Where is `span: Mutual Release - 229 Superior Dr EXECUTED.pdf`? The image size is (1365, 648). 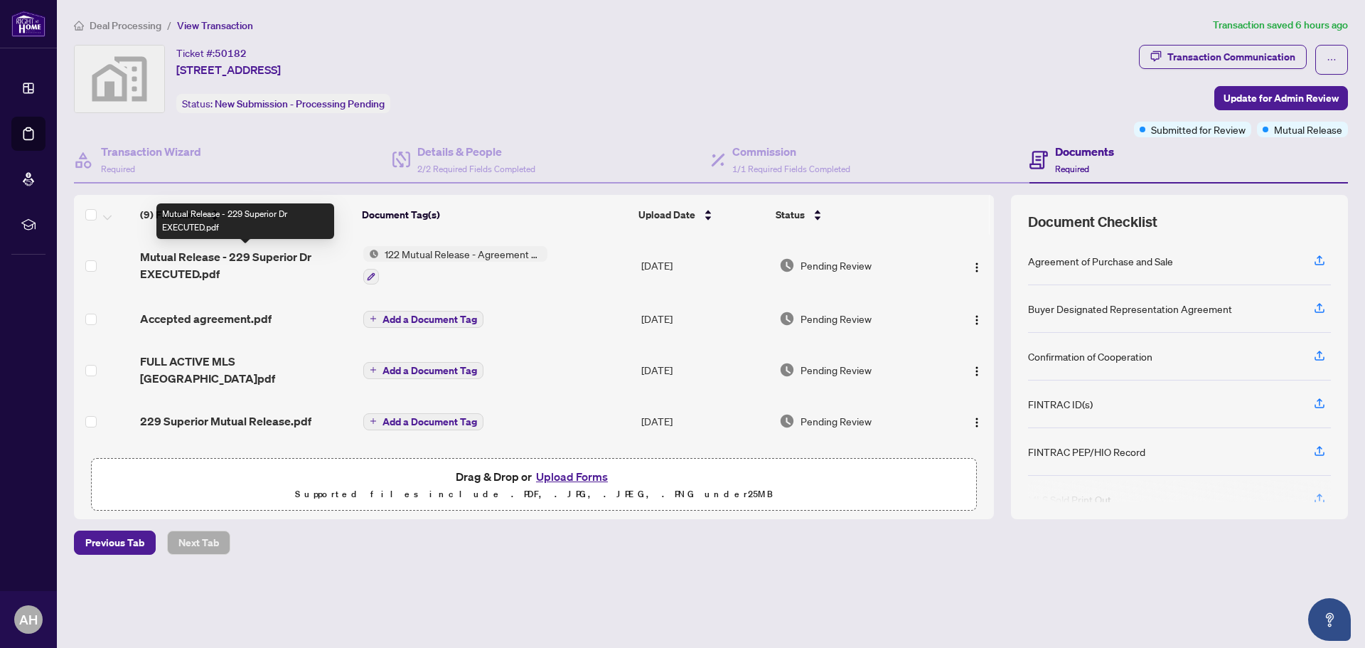
span: Mutual Release - 229 Superior Dr EXECUTED.pdf is located at coordinates (245, 265).